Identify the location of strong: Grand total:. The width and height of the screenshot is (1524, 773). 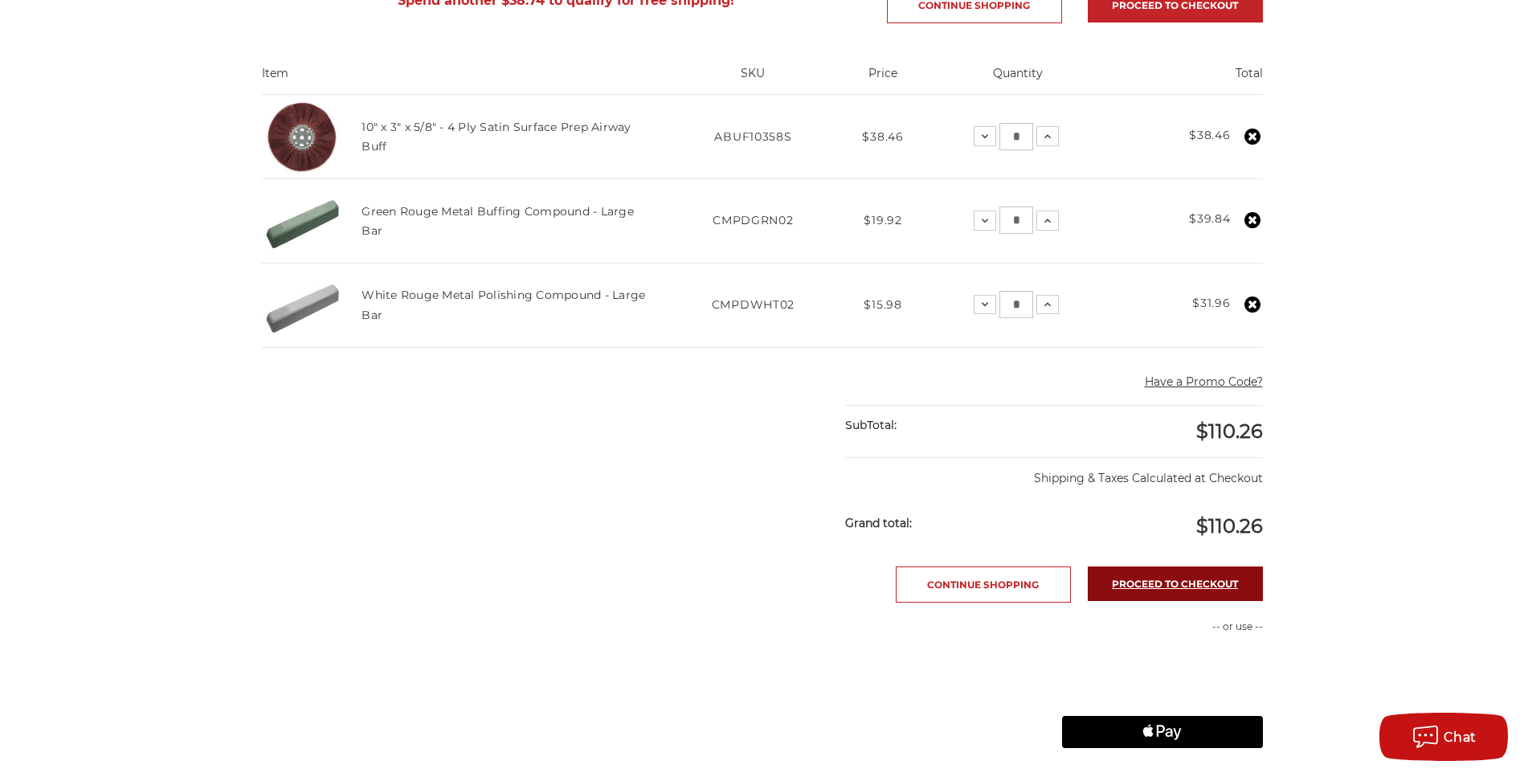
(878, 523).